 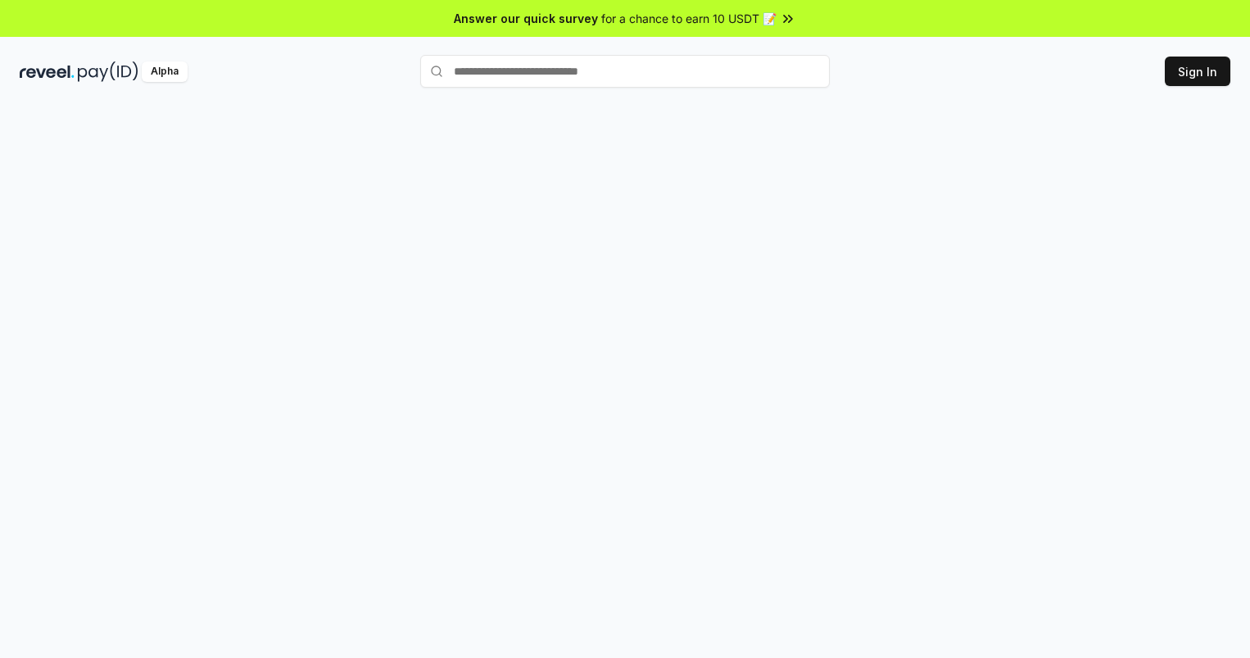 I want to click on img: reveel_dark, so click(x=47, y=71).